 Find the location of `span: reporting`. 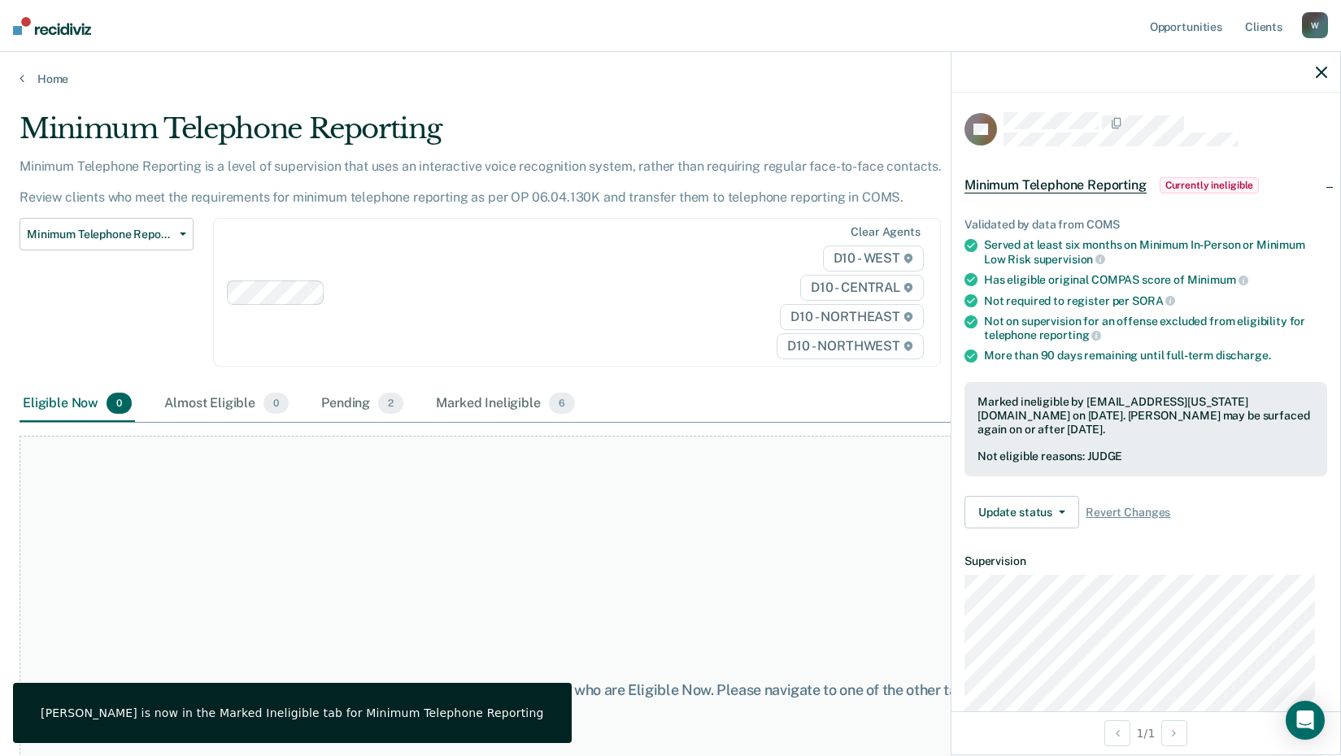

span: reporting is located at coordinates (1070, 335).